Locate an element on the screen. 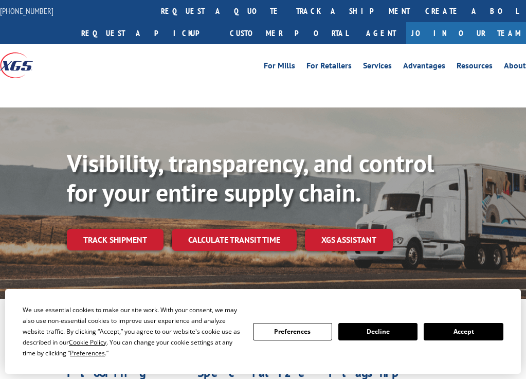 The width and height of the screenshot is (526, 379). button: Decline is located at coordinates (378, 332).